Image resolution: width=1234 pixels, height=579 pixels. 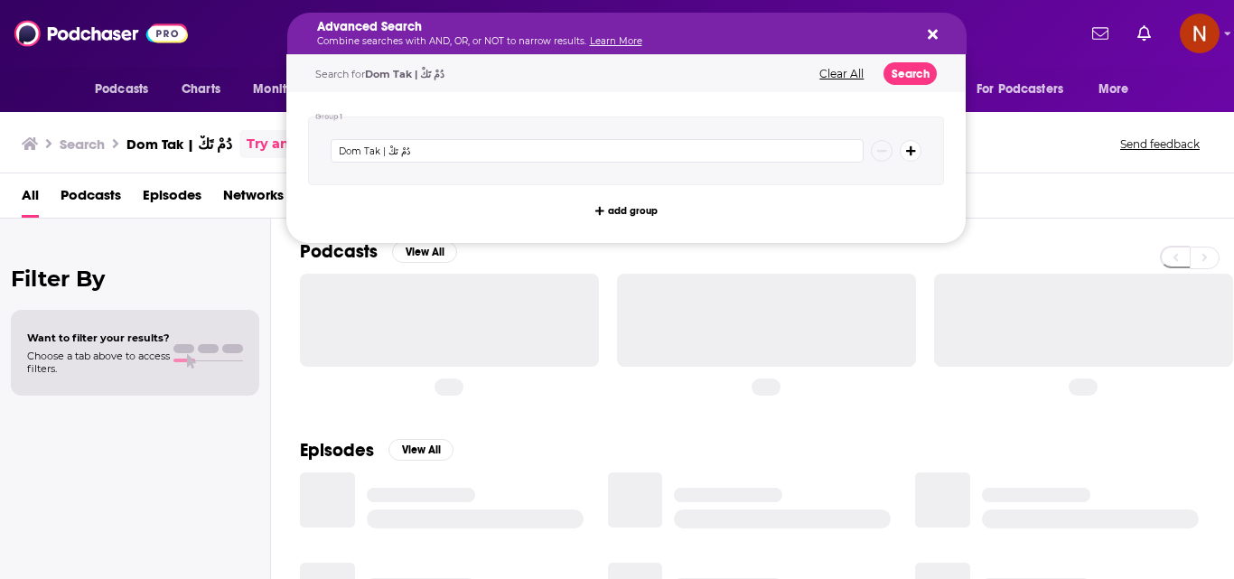 What do you see at coordinates (98, 362) in the screenshot?
I see `span: Choose a tab above to access filters.` at bounding box center [98, 362].